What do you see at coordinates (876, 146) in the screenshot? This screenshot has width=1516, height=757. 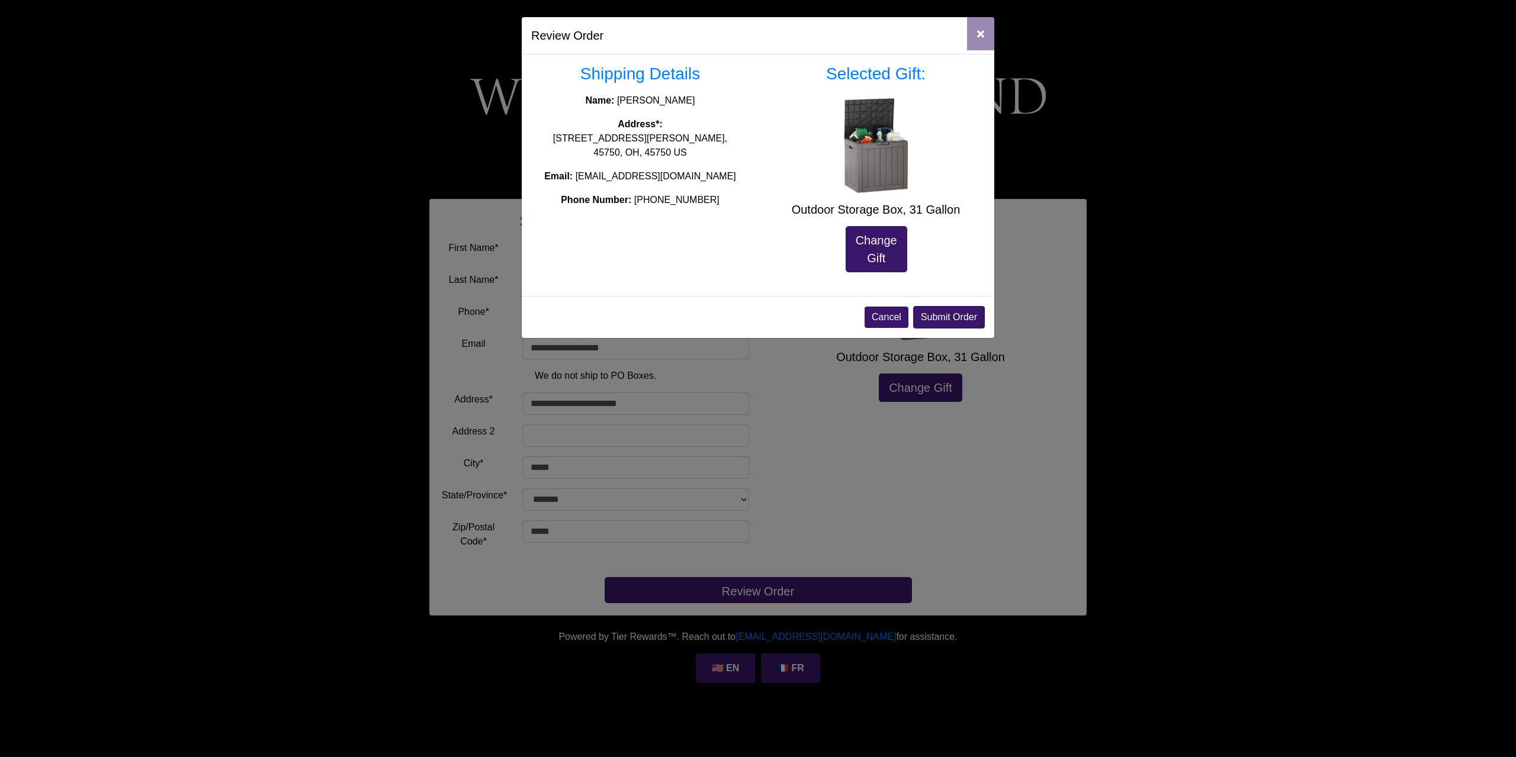 I see `img: Outdoor Storage Box, 31 Gallon` at bounding box center [876, 146].